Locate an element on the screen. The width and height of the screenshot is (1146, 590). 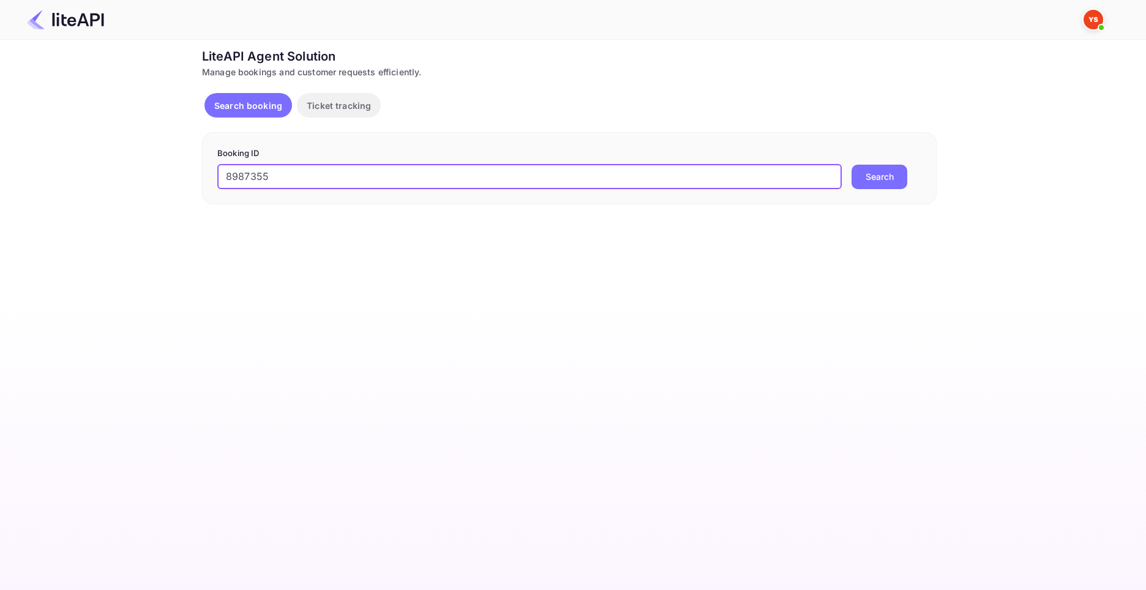
img: Yandex Support is located at coordinates (1094, 20).